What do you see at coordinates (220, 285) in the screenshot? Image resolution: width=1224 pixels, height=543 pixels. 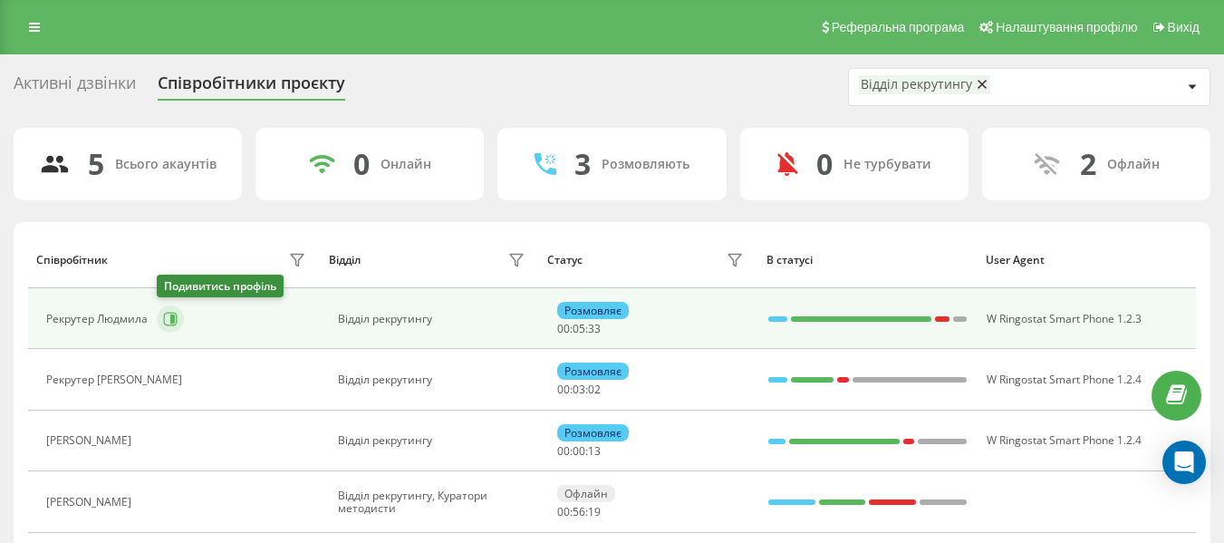 I see `div: Подивитись профіль` at bounding box center [220, 285].